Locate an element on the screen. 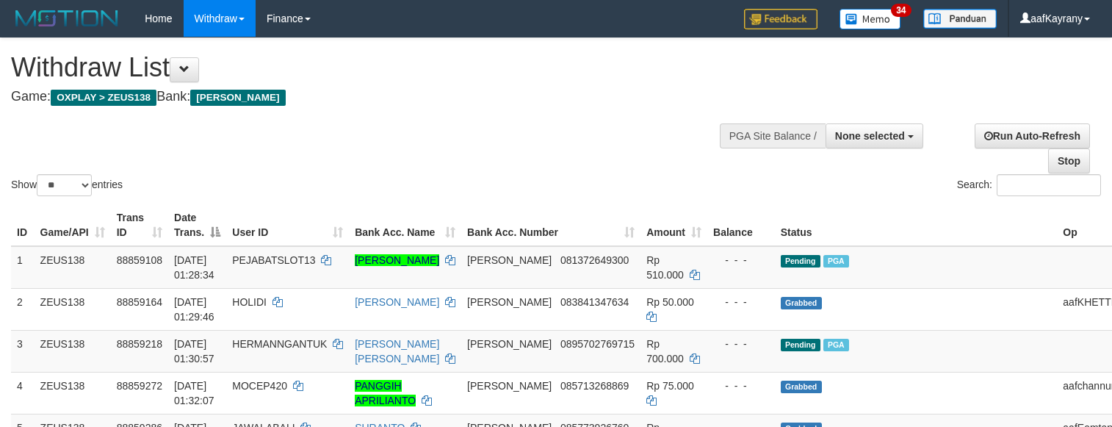  span: Copy 083841347634 to clipboard is located at coordinates (594, 302).